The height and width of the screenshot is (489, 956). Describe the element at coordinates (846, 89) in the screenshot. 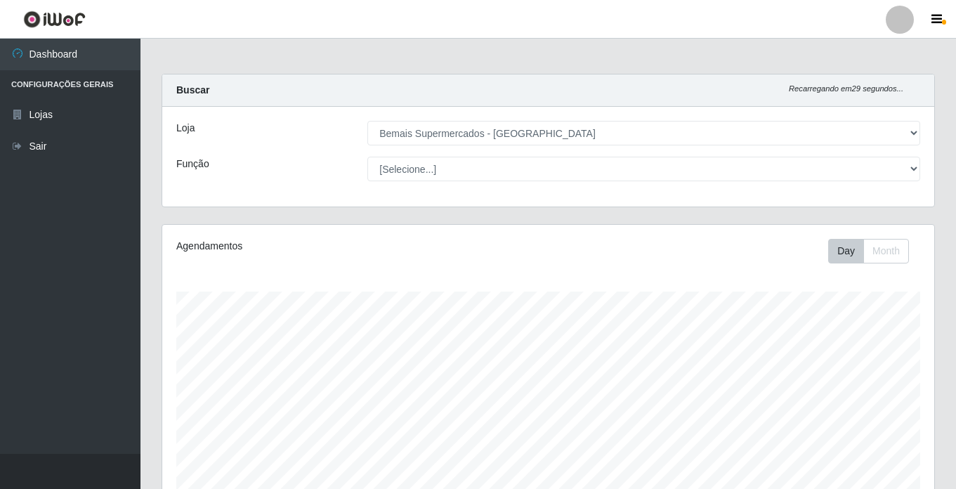

I see `i: Recarregando em 29 segundos...` at that location.